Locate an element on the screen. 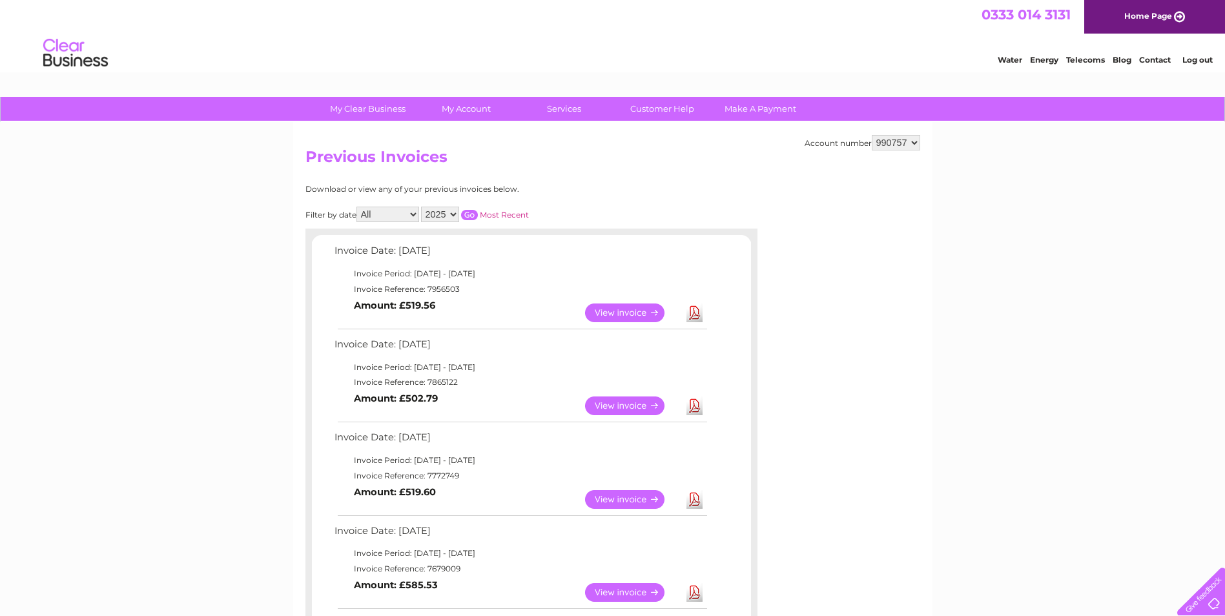  img: logo.png is located at coordinates (76, 53).